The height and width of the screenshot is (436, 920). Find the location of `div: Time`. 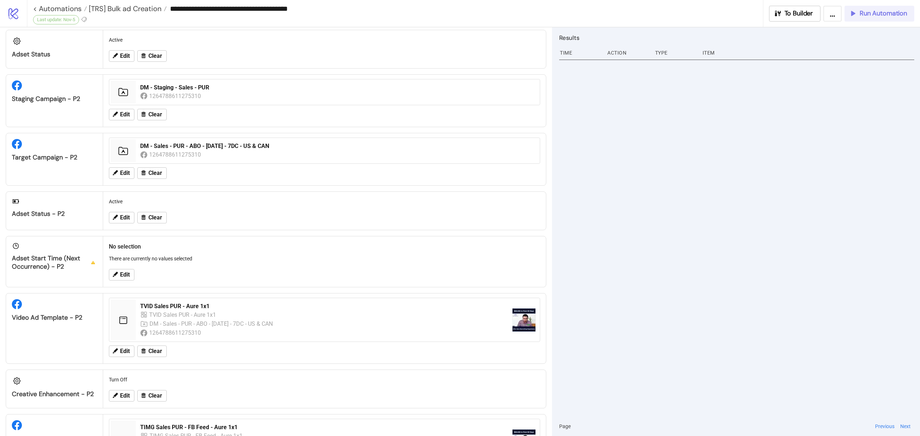

div: Time is located at coordinates (581, 53).